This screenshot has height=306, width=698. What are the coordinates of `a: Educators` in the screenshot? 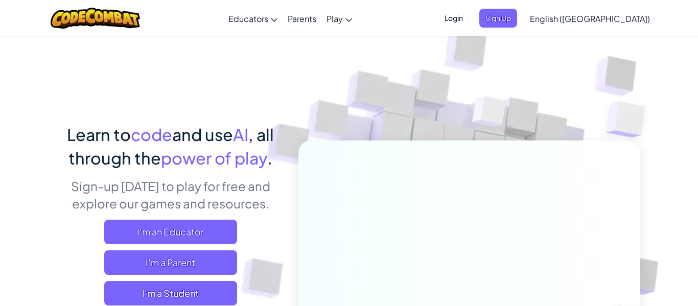 It's located at (253, 18).